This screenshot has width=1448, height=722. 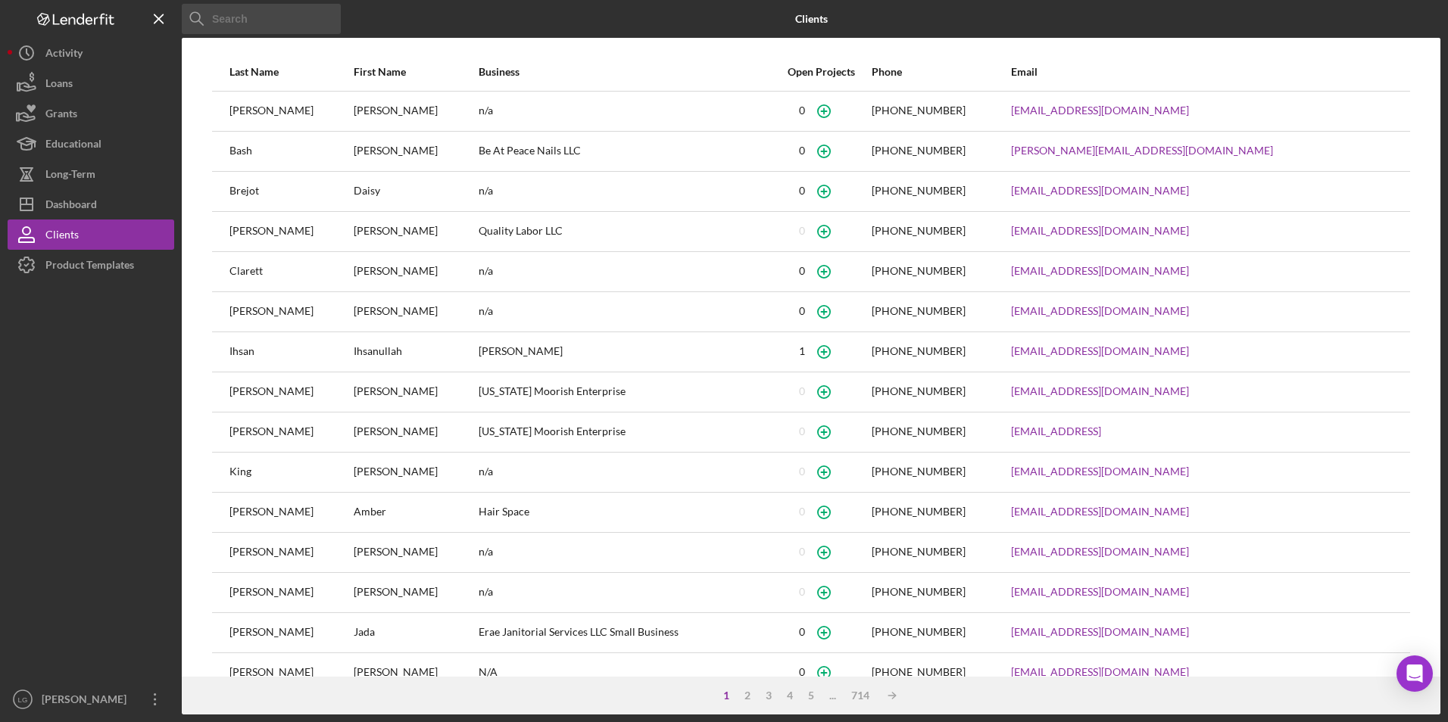 I want to click on div: Open Projects, so click(x=821, y=72).